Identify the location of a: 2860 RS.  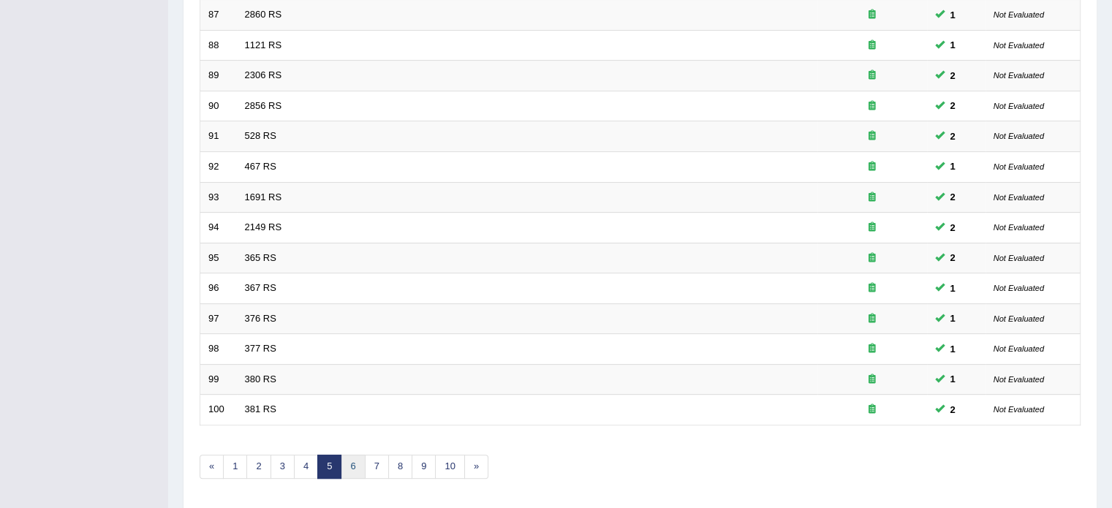
(263, 14).